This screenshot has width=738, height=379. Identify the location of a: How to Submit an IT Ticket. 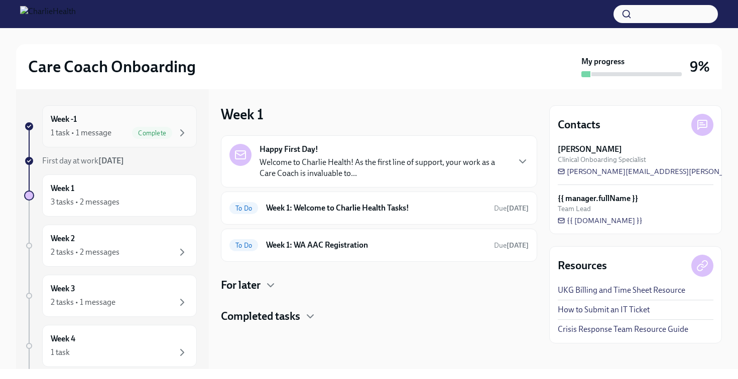
(603, 310).